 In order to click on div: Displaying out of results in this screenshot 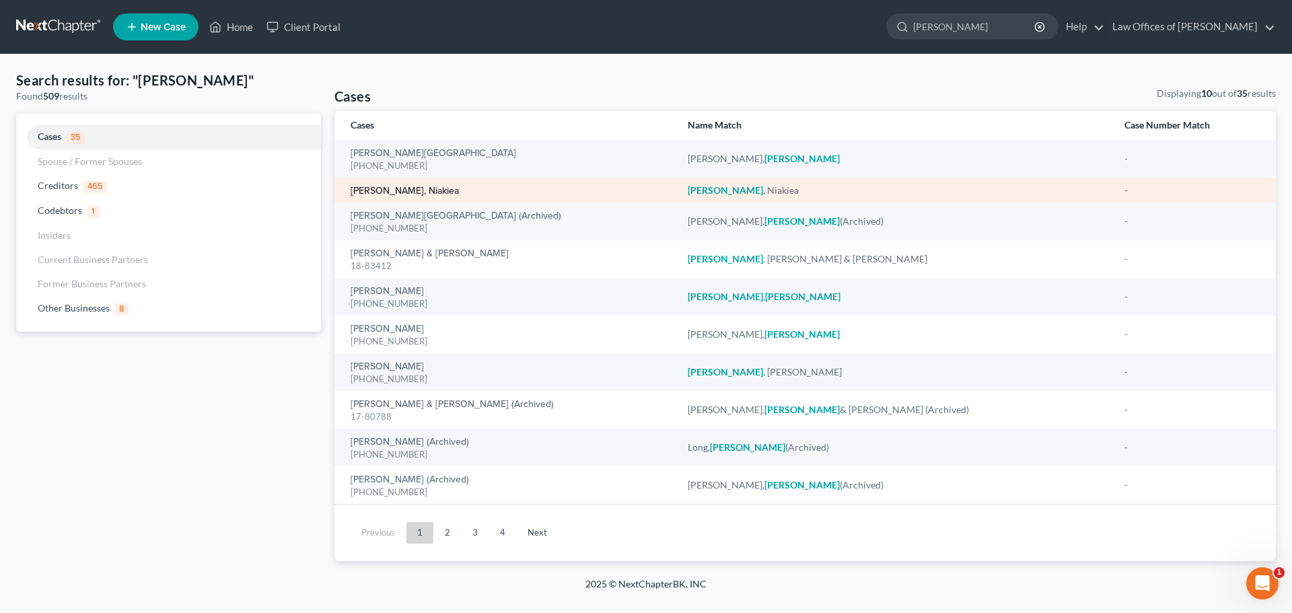, I will do `click(1216, 94)`.